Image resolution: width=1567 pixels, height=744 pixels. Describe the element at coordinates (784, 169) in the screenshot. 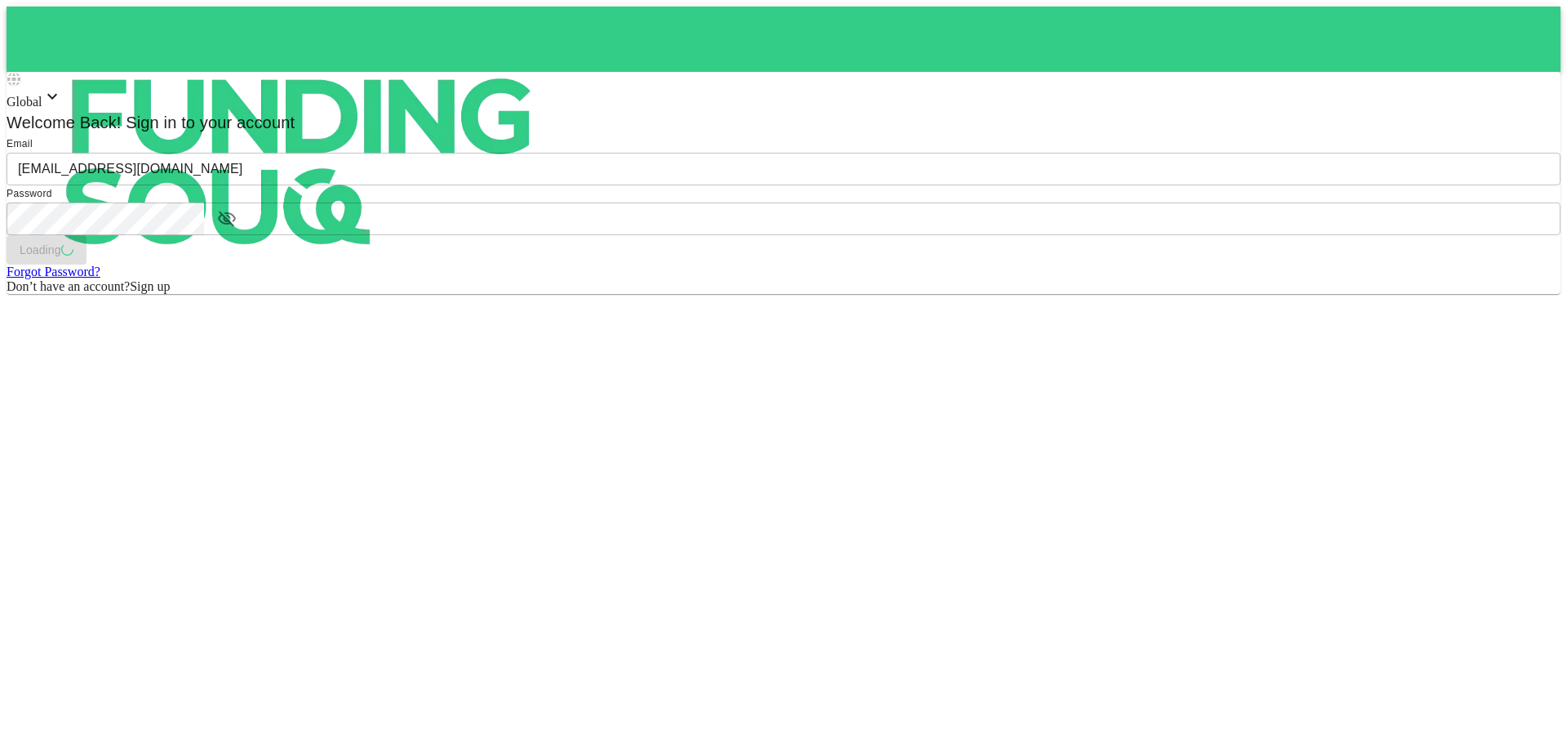

I see `input: email` at that location.